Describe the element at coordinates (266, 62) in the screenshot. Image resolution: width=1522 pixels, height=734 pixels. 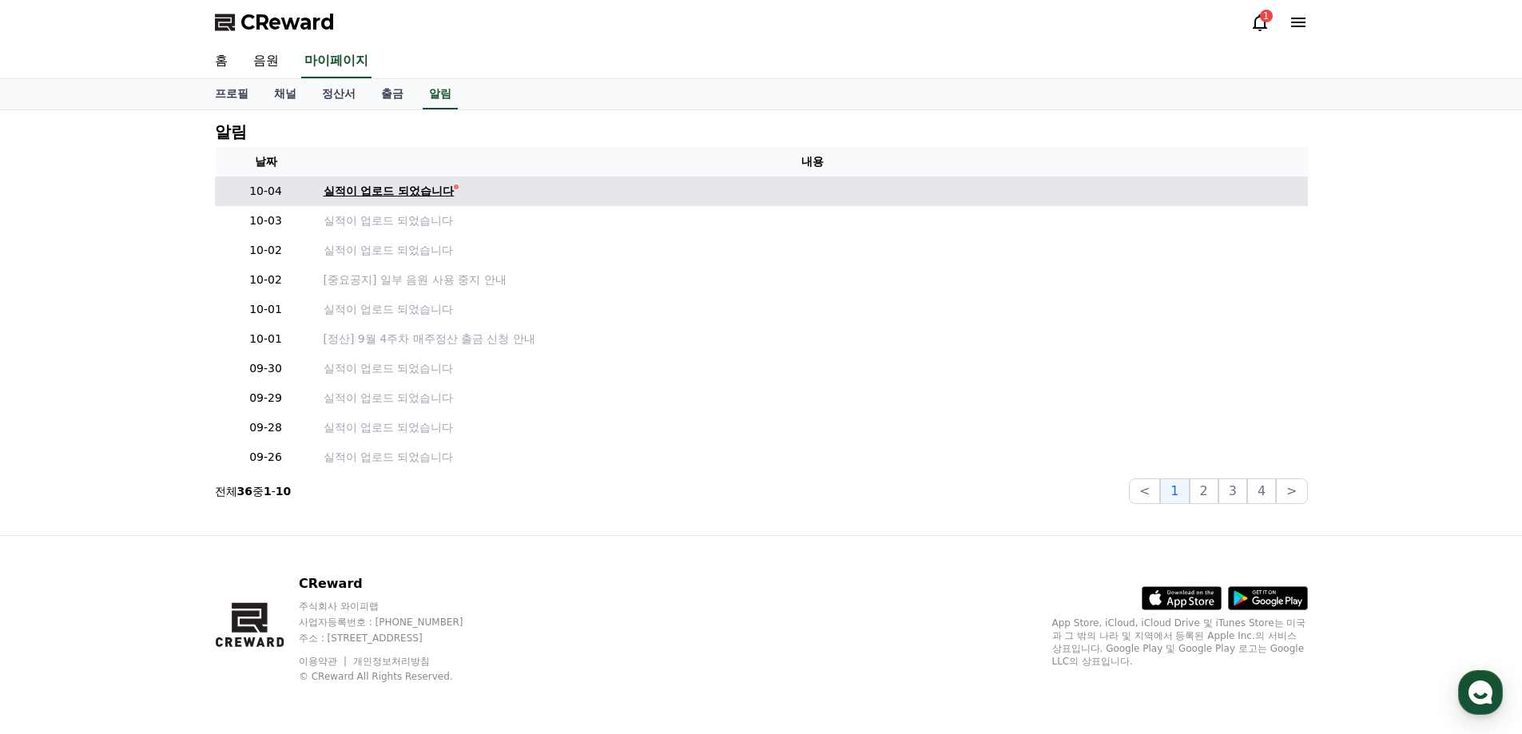
I see `a: 음원` at that location.